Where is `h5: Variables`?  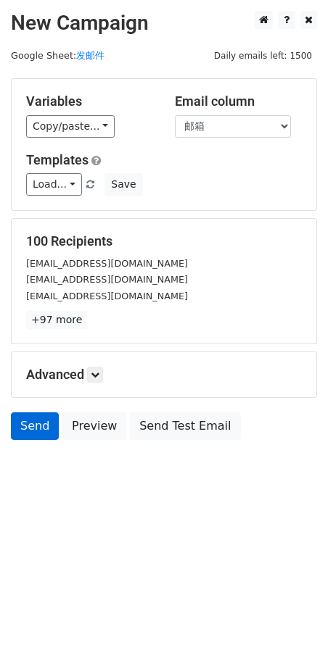
h5: Variables is located at coordinates (89, 101).